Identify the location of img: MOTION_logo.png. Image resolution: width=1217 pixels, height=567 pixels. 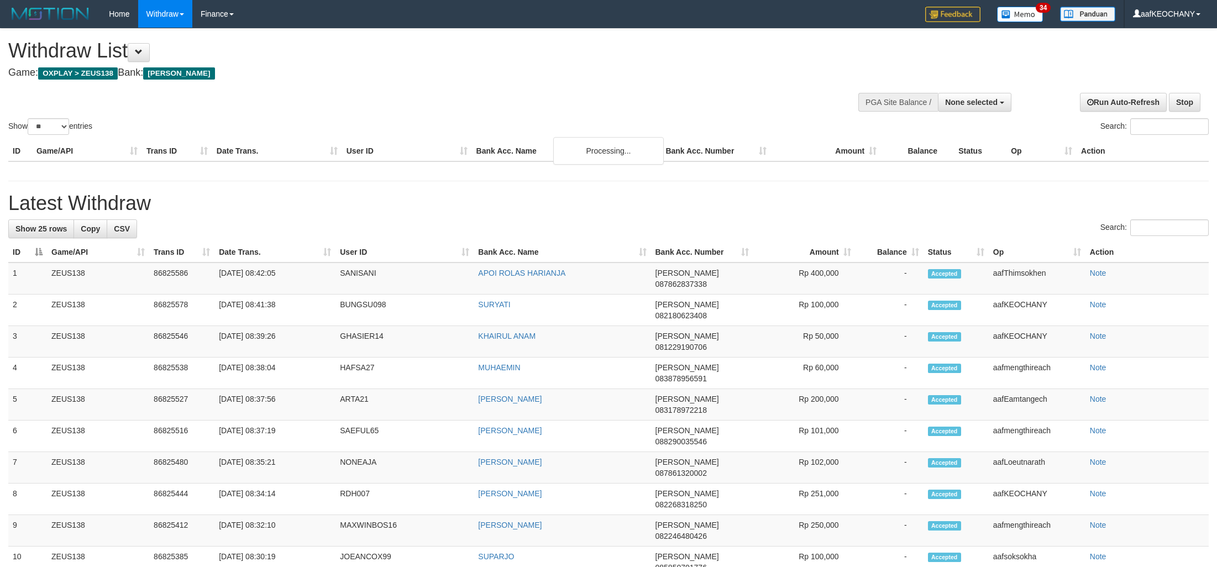
(50, 14).